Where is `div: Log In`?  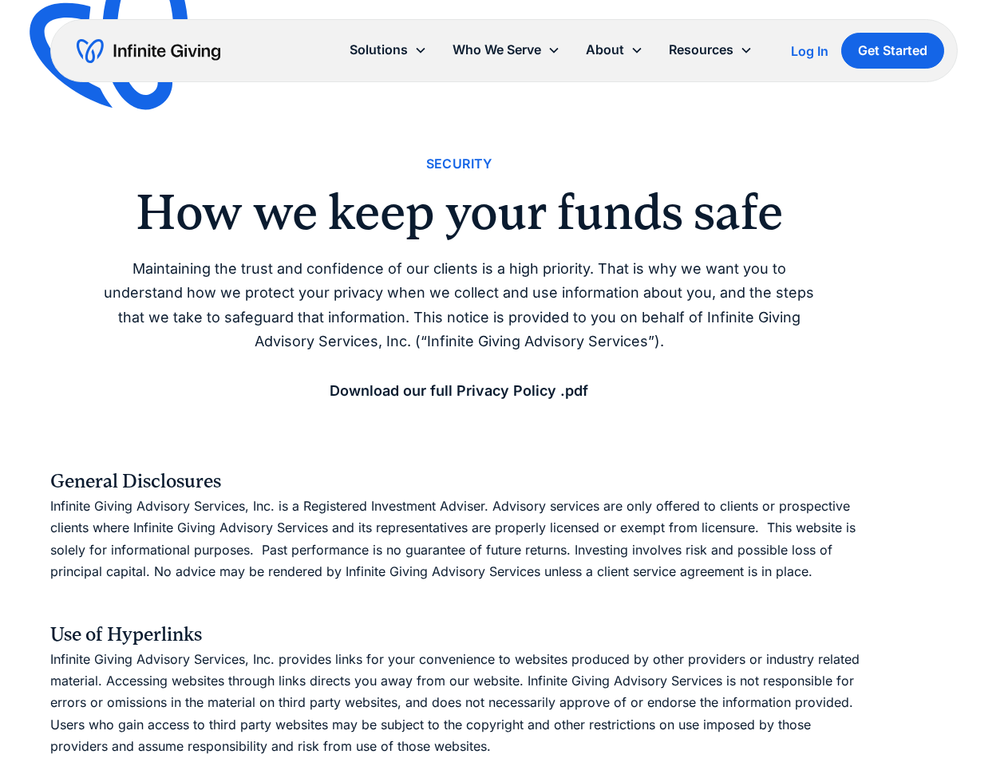
div: Log In is located at coordinates (809, 51).